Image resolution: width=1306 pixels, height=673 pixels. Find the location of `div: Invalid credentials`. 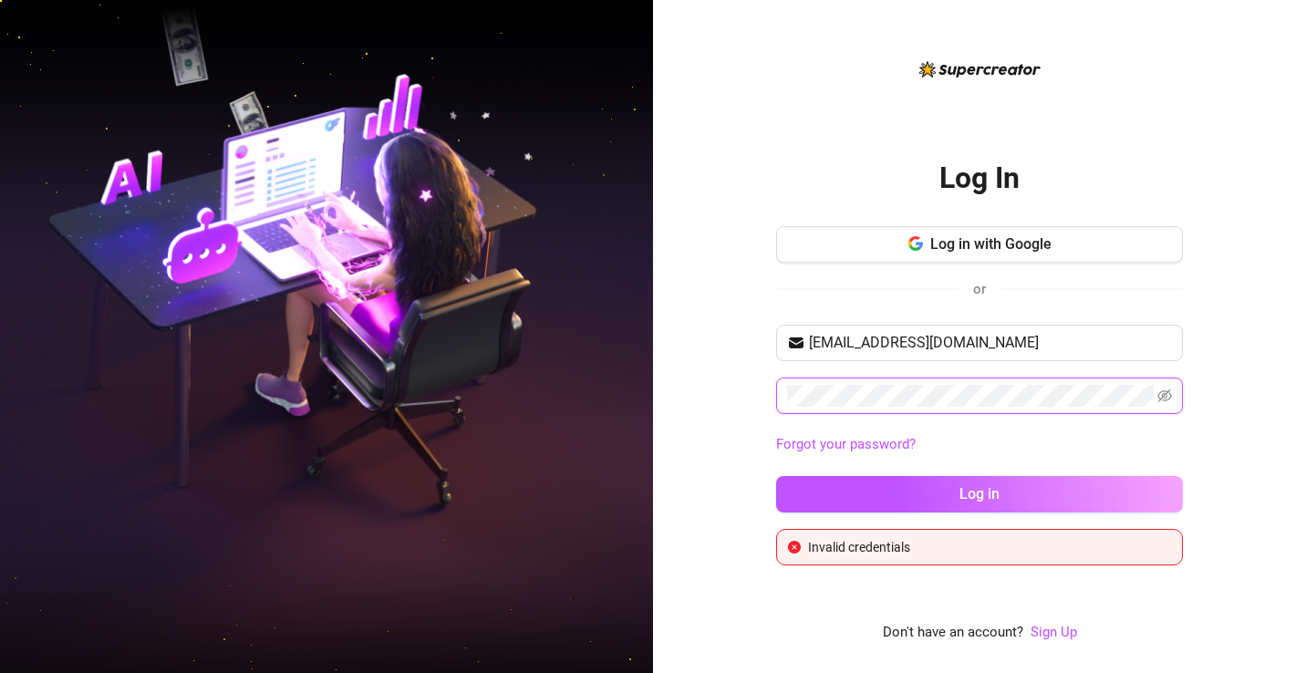

div: Invalid credentials is located at coordinates (990, 547).